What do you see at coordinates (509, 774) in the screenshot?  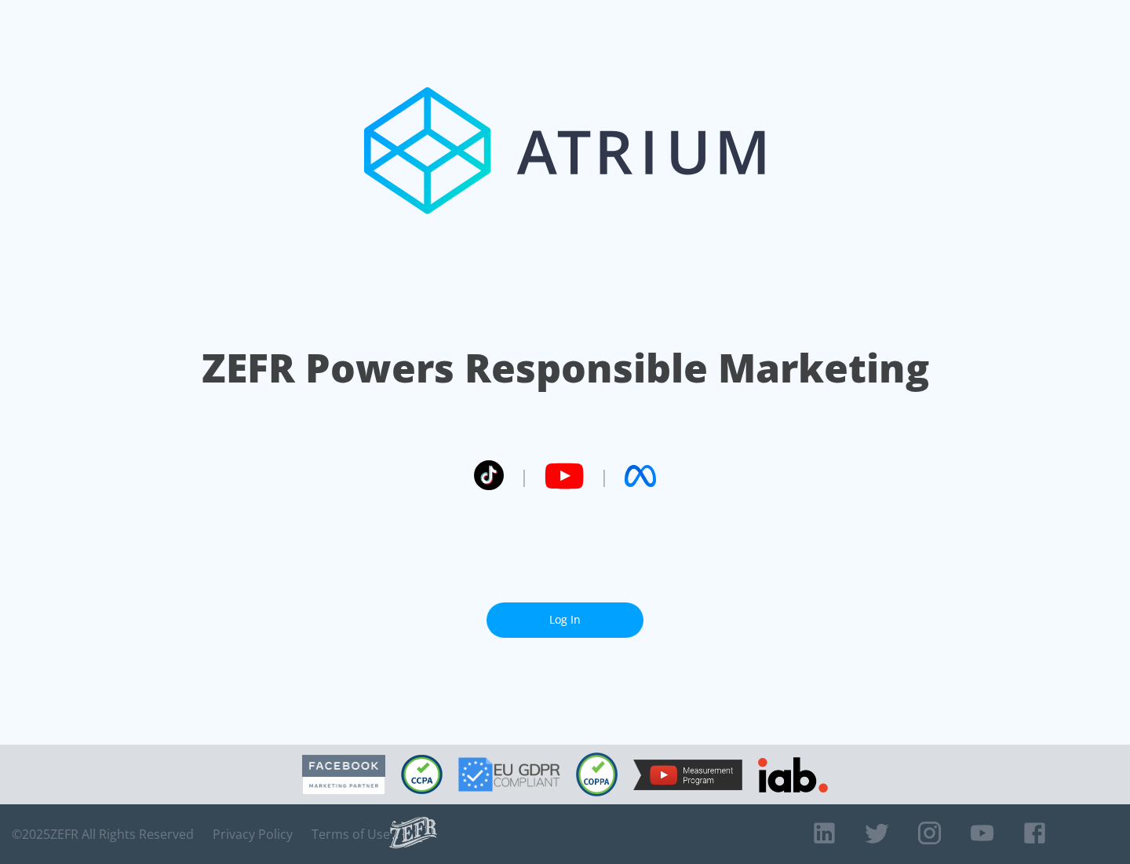 I see `img: GDPR Compliant` at bounding box center [509, 774].